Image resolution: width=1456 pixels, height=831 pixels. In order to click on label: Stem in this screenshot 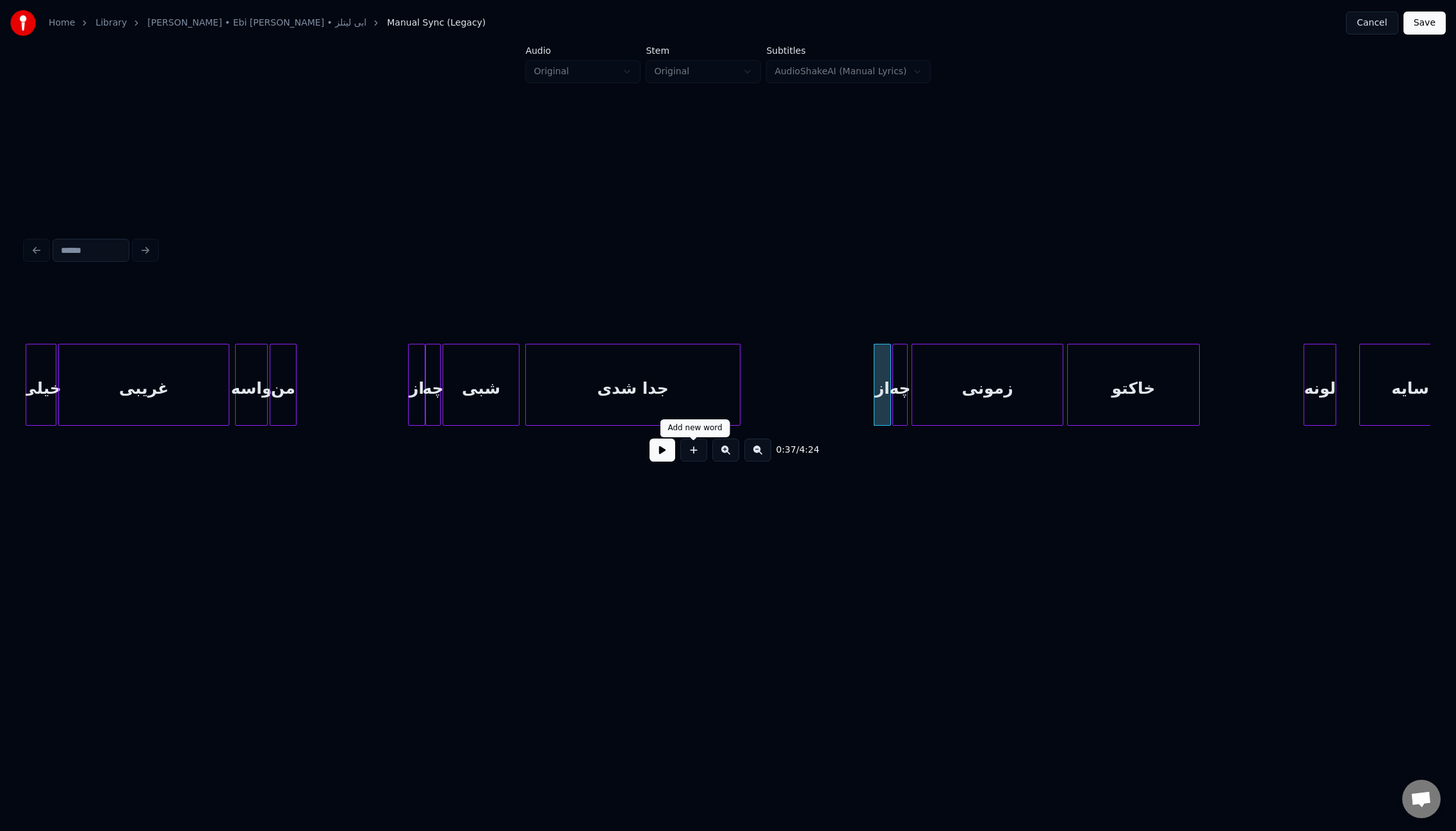, I will do `click(703, 51)`.